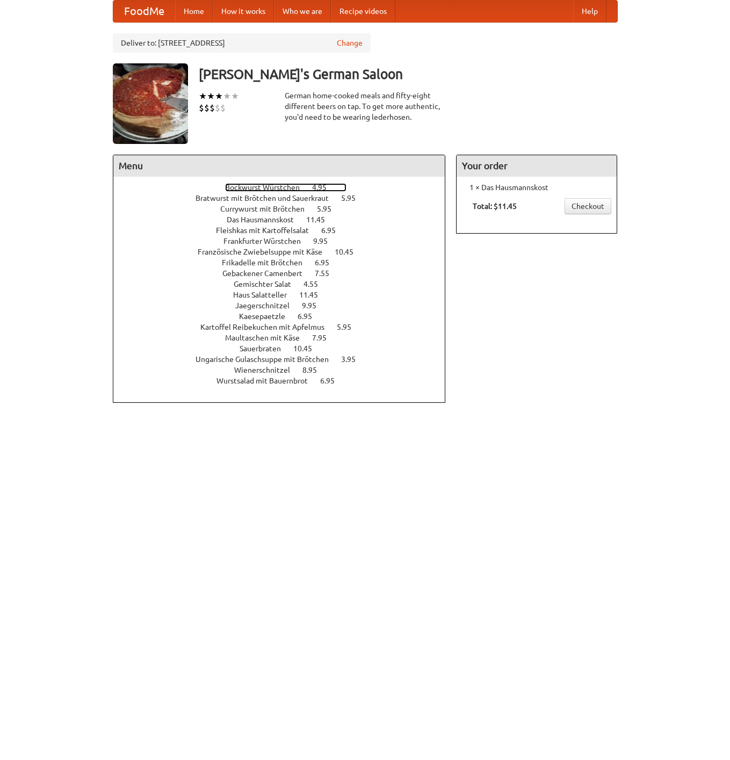  I want to click on span: 4.95, so click(324, 187).